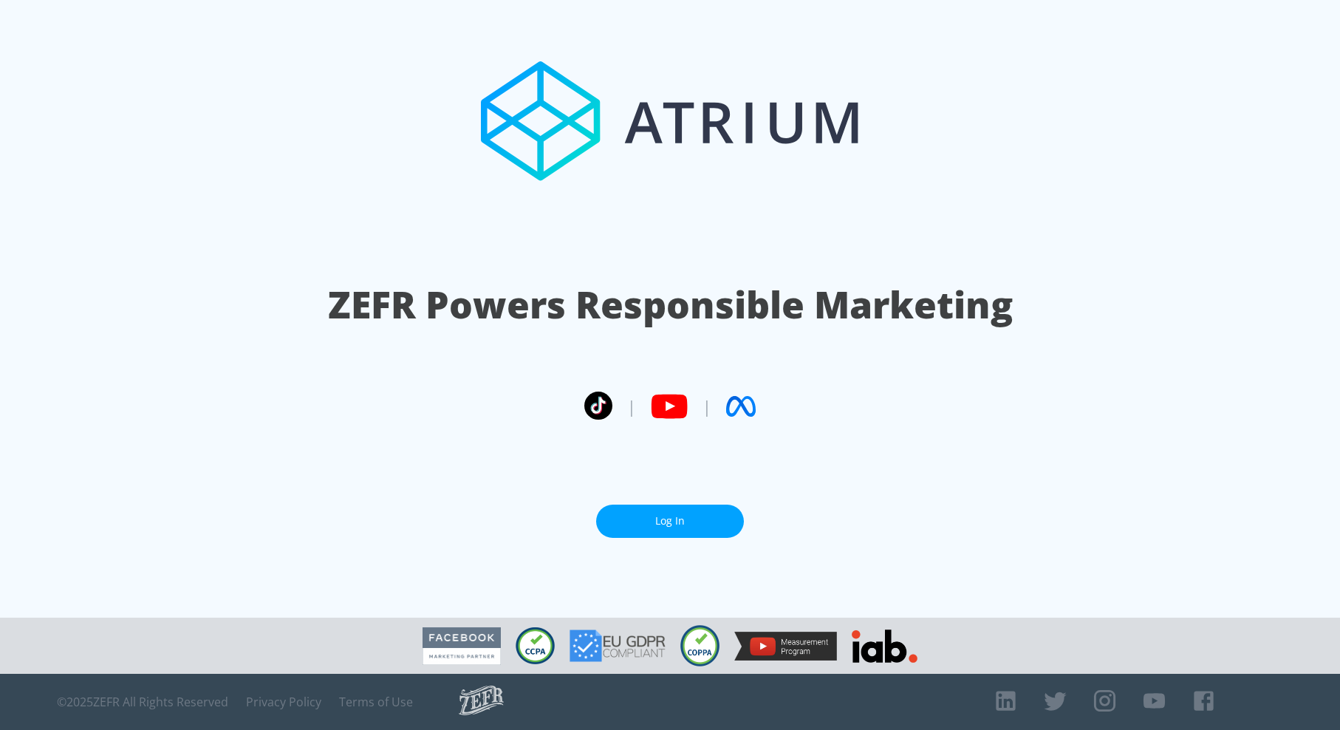 The height and width of the screenshot is (730, 1340). Describe the element at coordinates (700, 646) in the screenshot. I see `img: COPPA Compliant` at that location.